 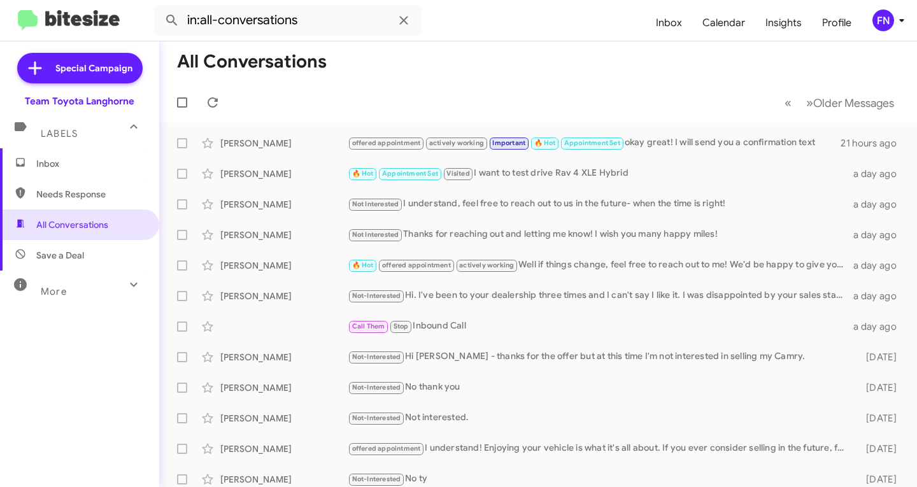 What do you see at coordinates (458, 173) in the screenshot?
I see `span: Visited` at bounding box center [458, 173].